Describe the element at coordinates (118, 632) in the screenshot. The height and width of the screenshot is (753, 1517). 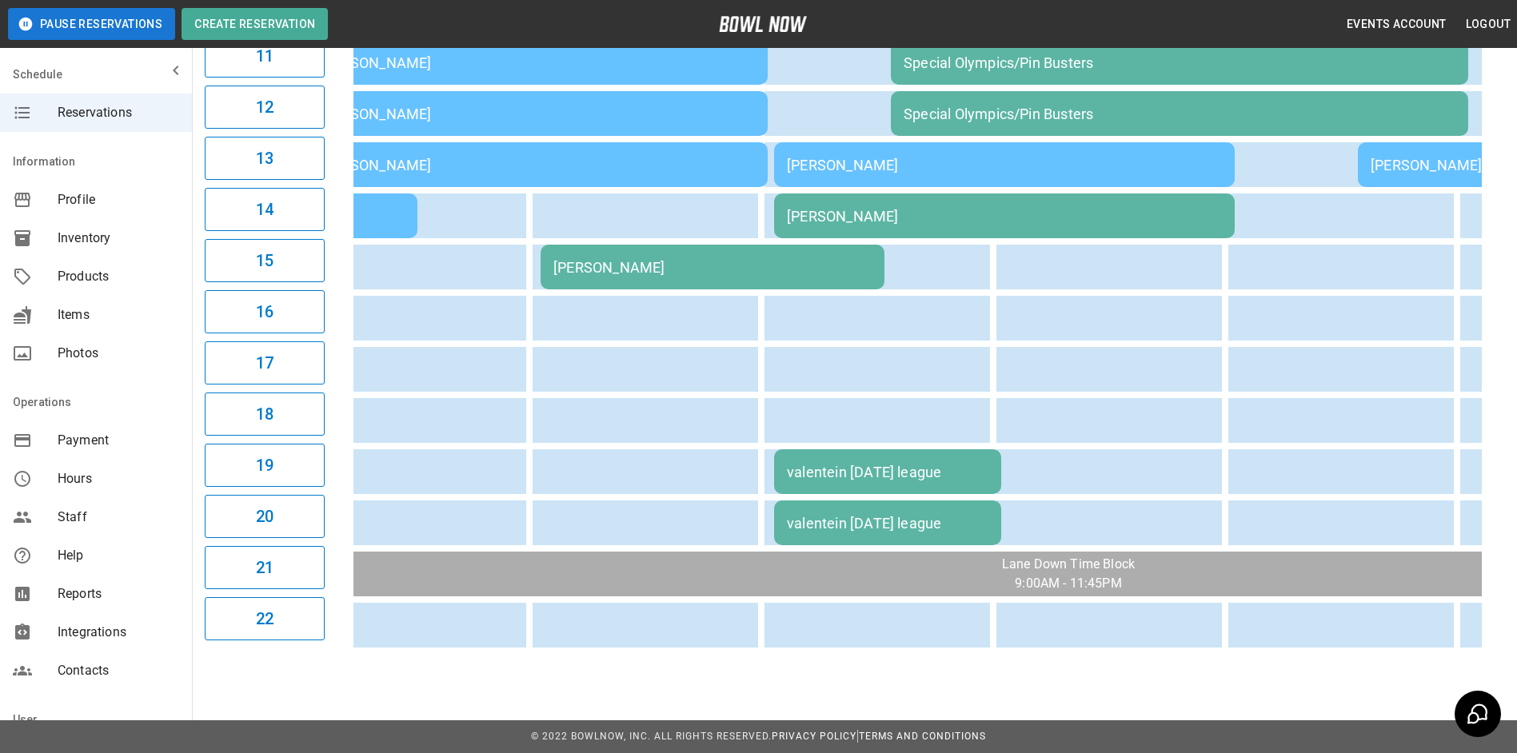
I see `span: Integrations` at that location.